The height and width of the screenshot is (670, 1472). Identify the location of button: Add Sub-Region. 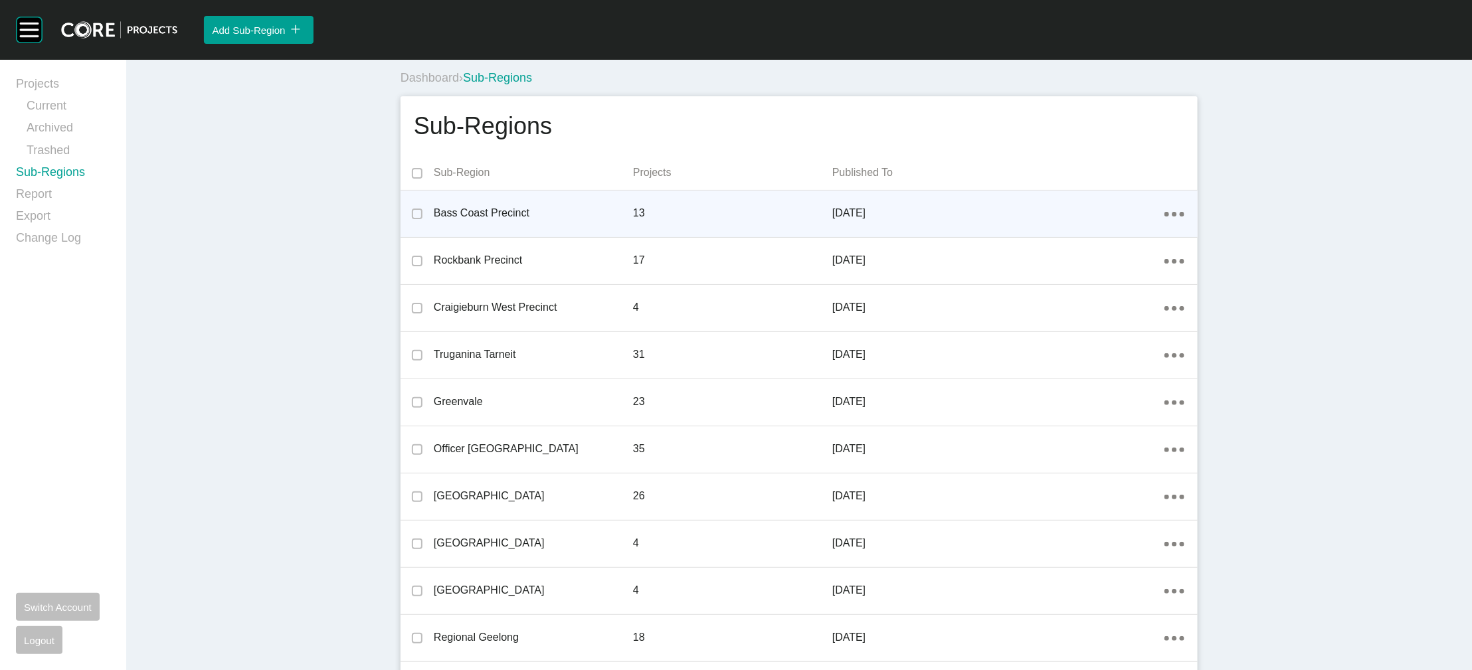
(258, 30).